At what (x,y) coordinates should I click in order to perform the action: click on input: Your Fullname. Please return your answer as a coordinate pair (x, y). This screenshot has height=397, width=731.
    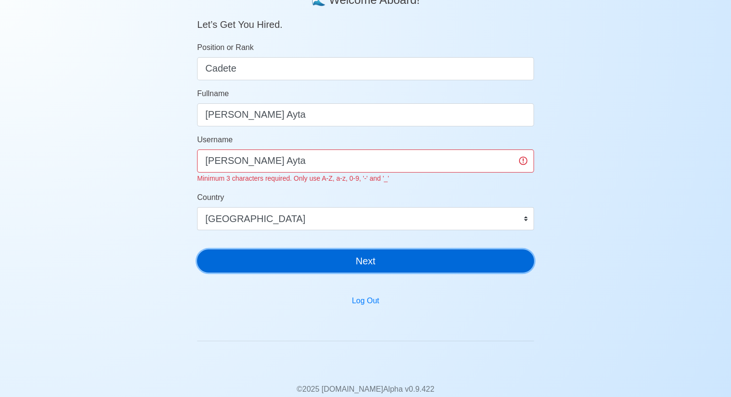
    Looking at the image, I should click on (365, 115).